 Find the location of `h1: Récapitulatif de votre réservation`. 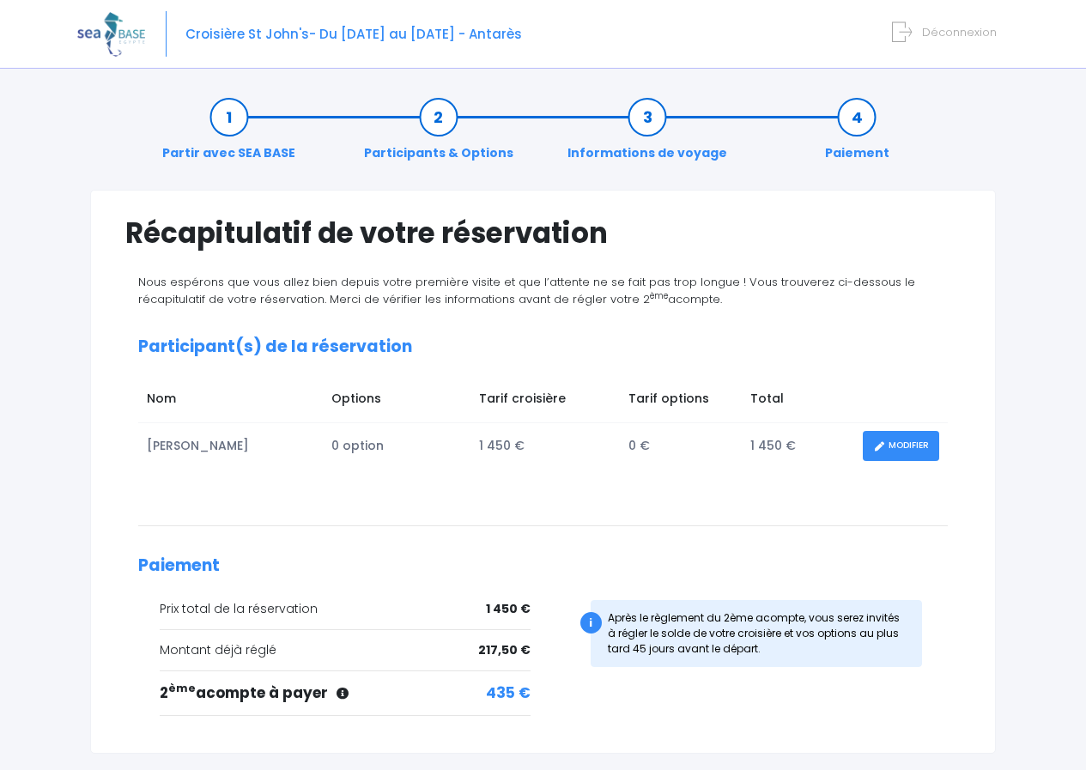

h1: Récapitulatif de votre réservation is located at coordinates (543, 233).